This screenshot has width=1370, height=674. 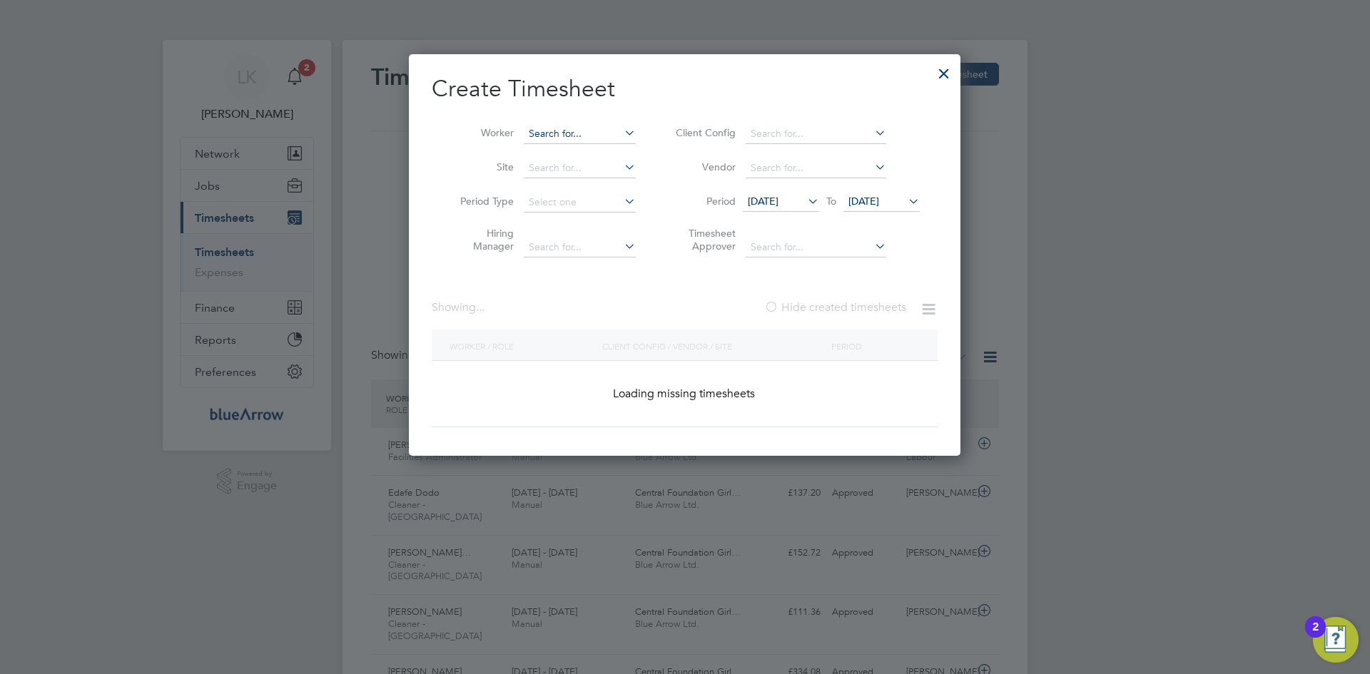 I want to click on label: Hiring Manager, so click(x=482, y=240).